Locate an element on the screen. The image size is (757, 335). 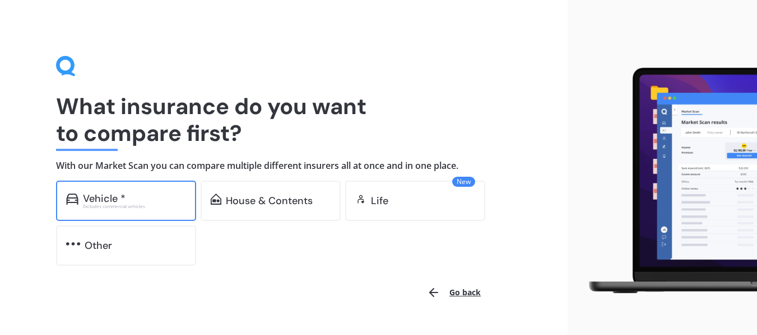
img: laptop.webp is located at coordinates (666, 181).